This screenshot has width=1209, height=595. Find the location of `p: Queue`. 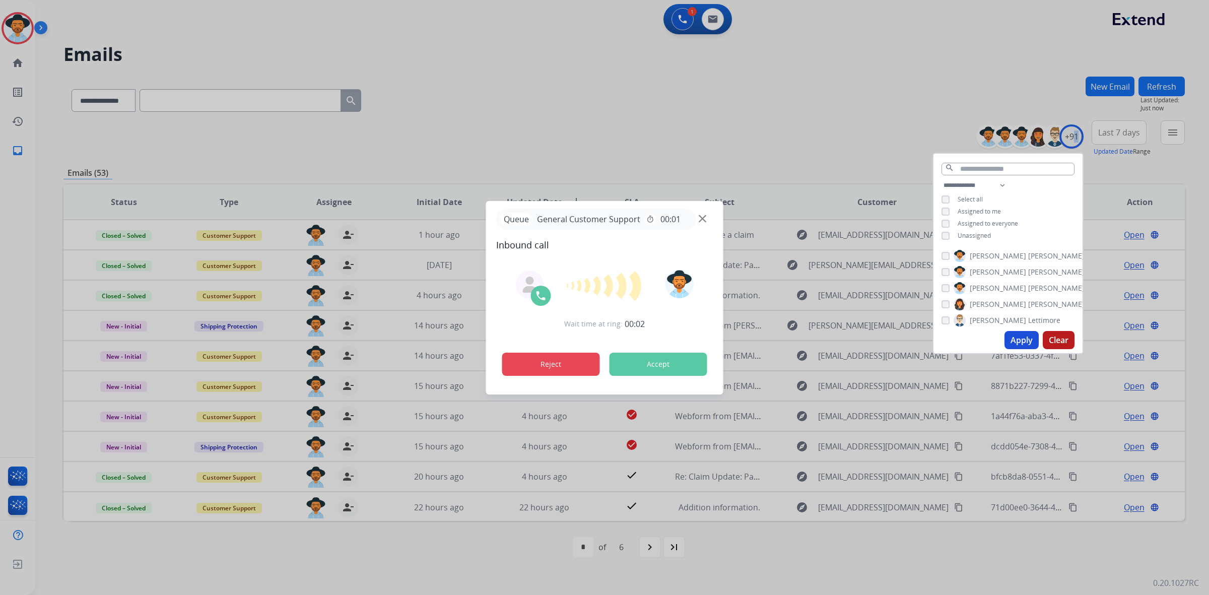

p: Queue is located at coordinates (516, 219).